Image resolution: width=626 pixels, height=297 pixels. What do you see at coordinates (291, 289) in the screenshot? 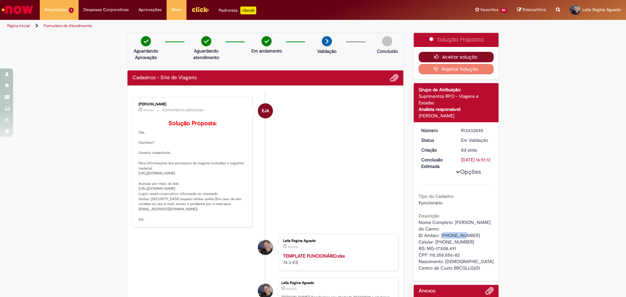
I see `time: 20/08/2025 14:51:08` at bounding box center [291, 289].